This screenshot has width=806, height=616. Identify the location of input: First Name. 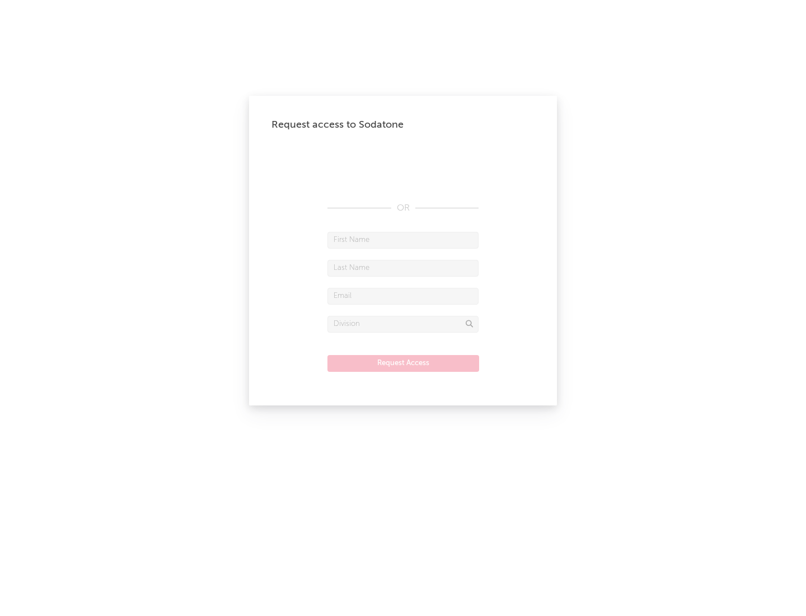
(403, 240).